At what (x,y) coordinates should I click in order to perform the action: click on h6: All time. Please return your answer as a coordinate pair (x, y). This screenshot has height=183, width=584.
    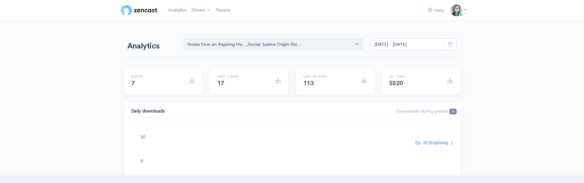
    Looking at the image, I should click on (414, 77).